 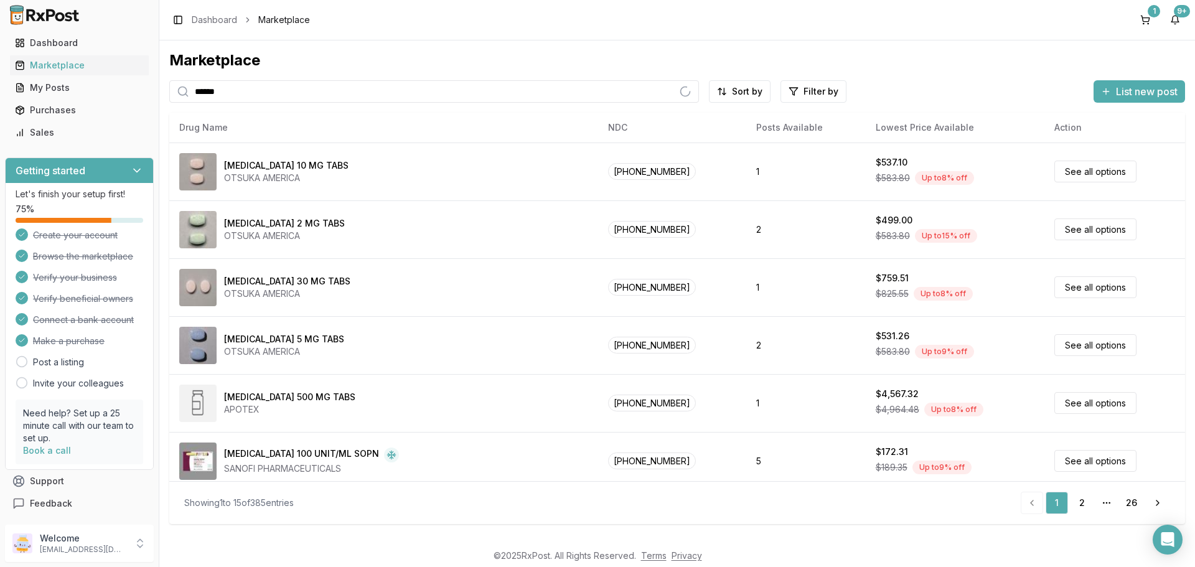 What do you see at coordinates (83, 299) in the screenshot?
I see `span: Verify beneficial owners` at bounding box center [83, 299].